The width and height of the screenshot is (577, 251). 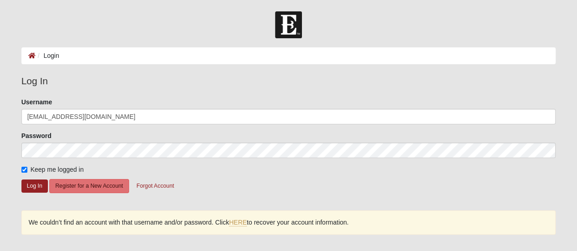 What do you see at coordinates (37, 102) in the screenshot?
I see `label: Username` at bounding box center [37, 102].